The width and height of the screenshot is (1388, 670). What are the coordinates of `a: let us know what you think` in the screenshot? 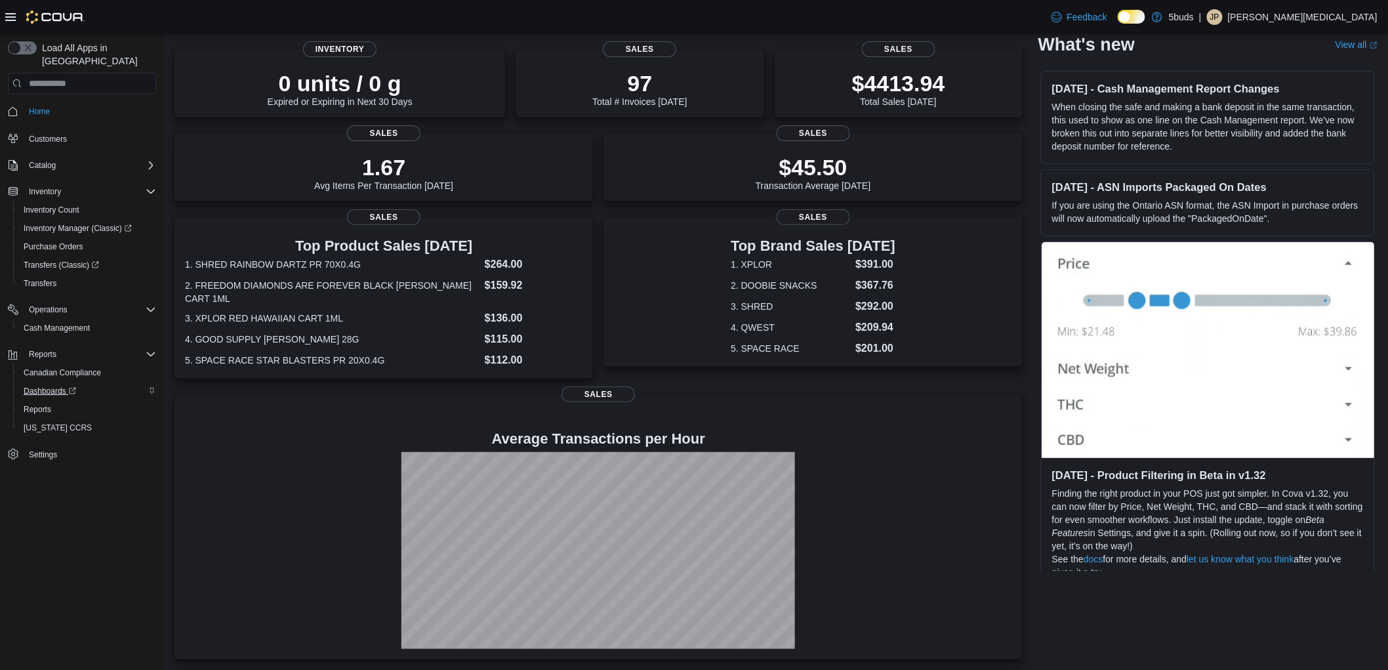 It's located at (1239, 559).